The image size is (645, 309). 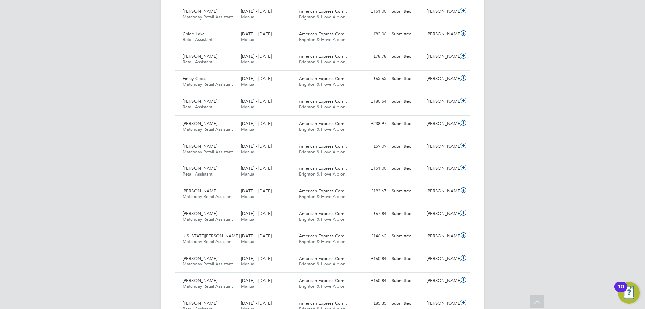 I want to click on span: Finley Cross, so click(x=195, y=78).